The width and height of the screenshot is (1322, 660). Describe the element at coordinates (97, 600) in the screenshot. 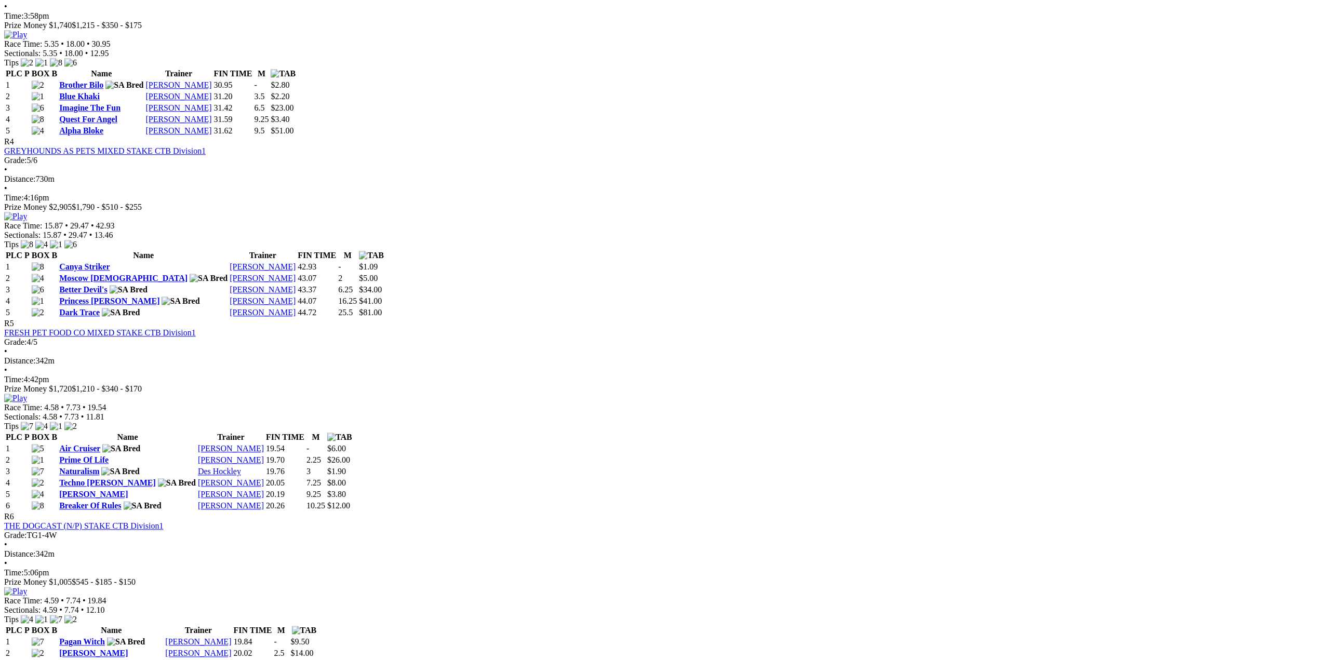

I see `span: 19.84` at that location.